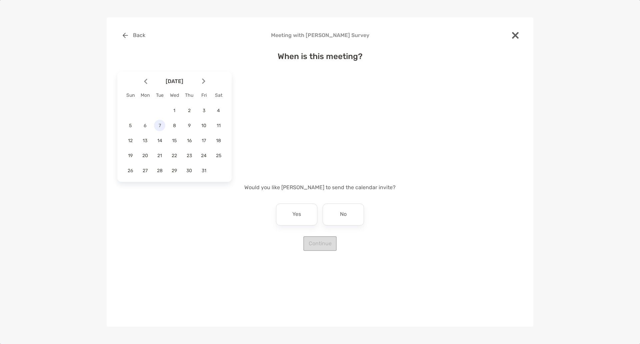 The width and height of the screenshot is (640, 344). Describe the element at coordinates (145, 170) in the screenshot. I see `span: 27` at that location.